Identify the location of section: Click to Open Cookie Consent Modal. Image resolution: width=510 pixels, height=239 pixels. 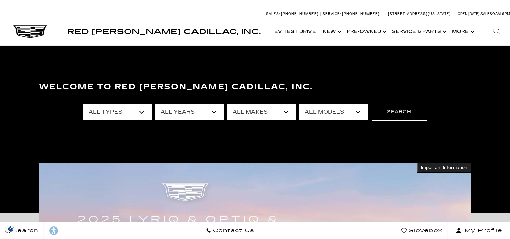
(11, 229).